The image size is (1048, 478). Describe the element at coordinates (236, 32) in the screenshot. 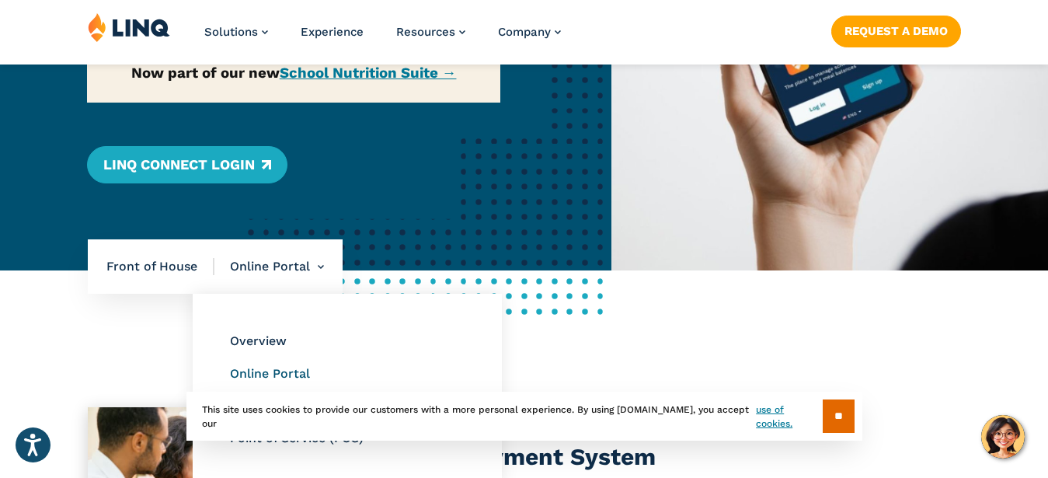

I see `a: Solutions` at that location.